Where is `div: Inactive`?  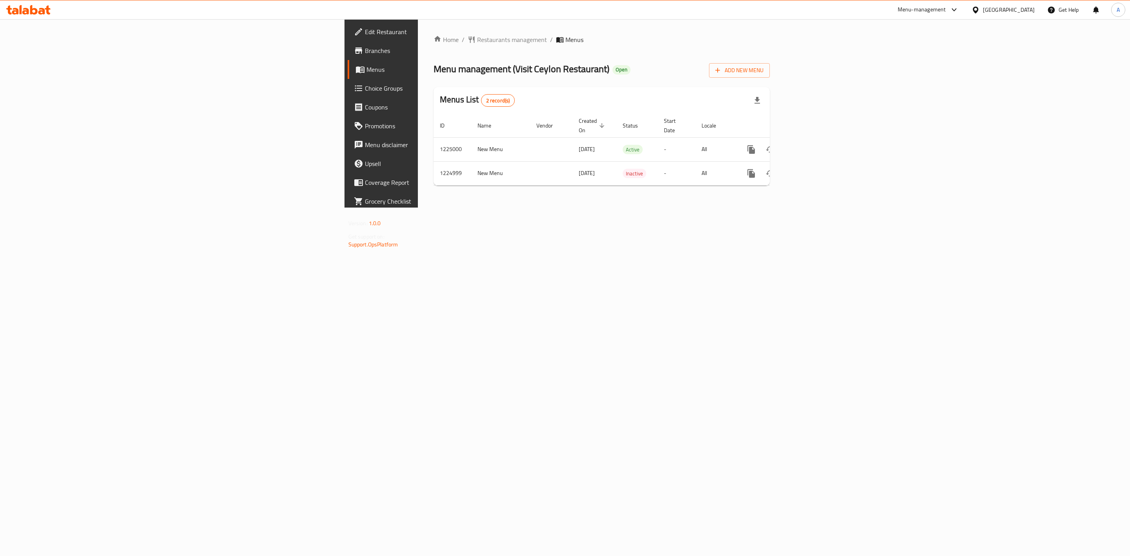 div: Inactive is located at coordinates (634, 173).